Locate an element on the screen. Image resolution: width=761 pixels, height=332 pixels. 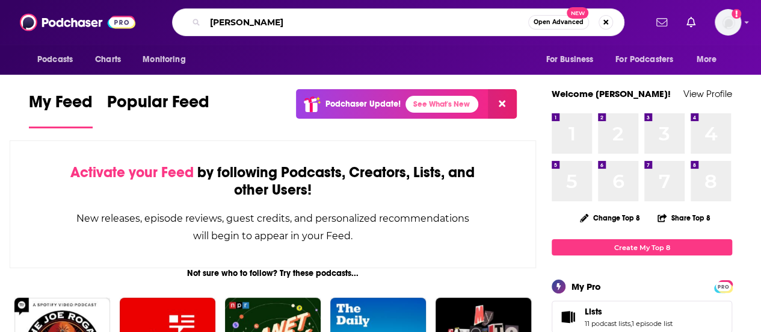
a: Popular Feed is located at coordinates (158, 110).